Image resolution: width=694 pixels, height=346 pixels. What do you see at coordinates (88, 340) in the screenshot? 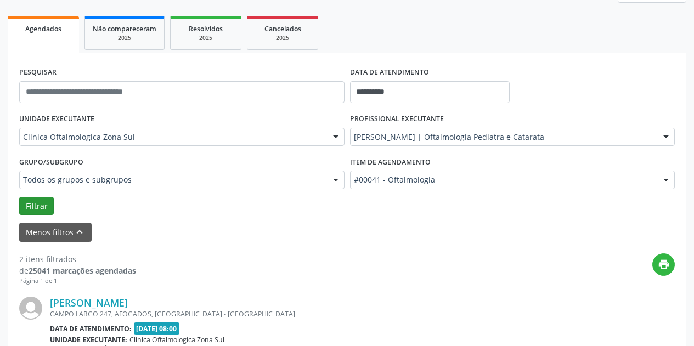
I see `b: Unidade executante:` at bounding box center [88, 340].